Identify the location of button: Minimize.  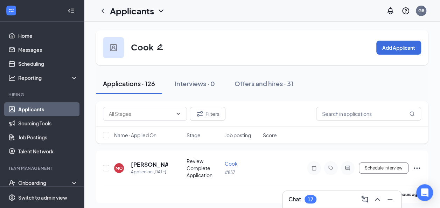
(390, 199).